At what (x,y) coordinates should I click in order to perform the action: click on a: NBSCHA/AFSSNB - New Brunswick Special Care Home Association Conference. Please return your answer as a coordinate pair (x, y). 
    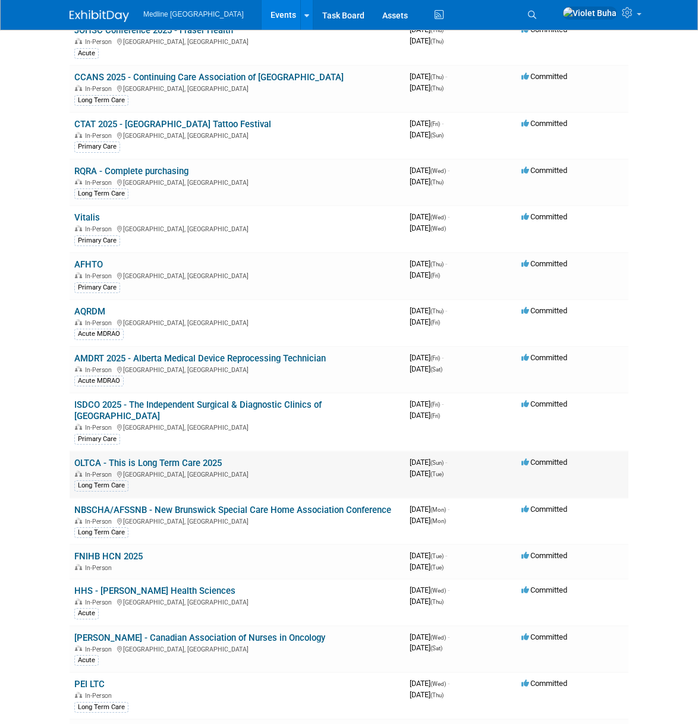
    Looking at the image, I should click on (233, 510).